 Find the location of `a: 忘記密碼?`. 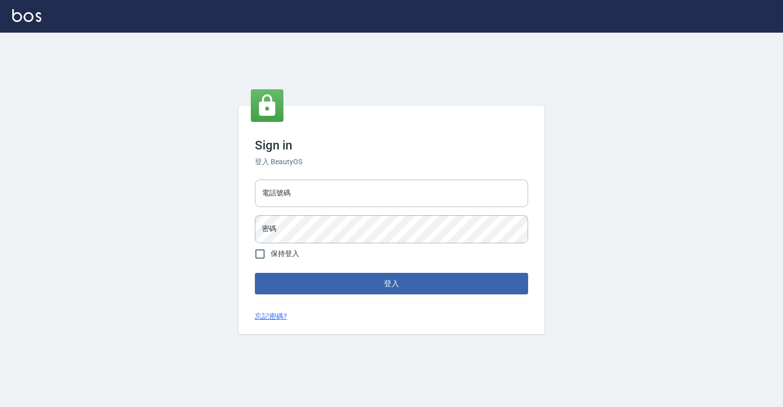

a: 忘記密碼? is located at coordinates (271, 316).